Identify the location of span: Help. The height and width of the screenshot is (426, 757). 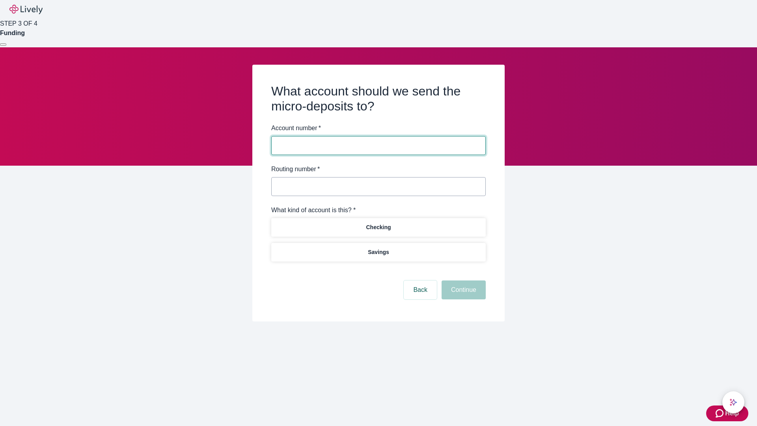
(732, 413).